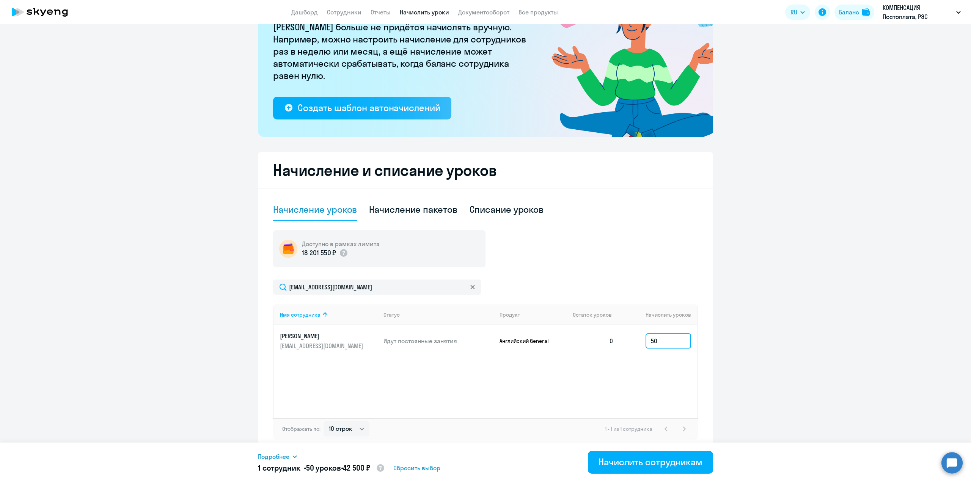 This screenshot has height=482, width=971. What do you see at coordinates (596, 315) in the screenshot?
I see `div: Остаток уроков` at bounding box center [596, 315].